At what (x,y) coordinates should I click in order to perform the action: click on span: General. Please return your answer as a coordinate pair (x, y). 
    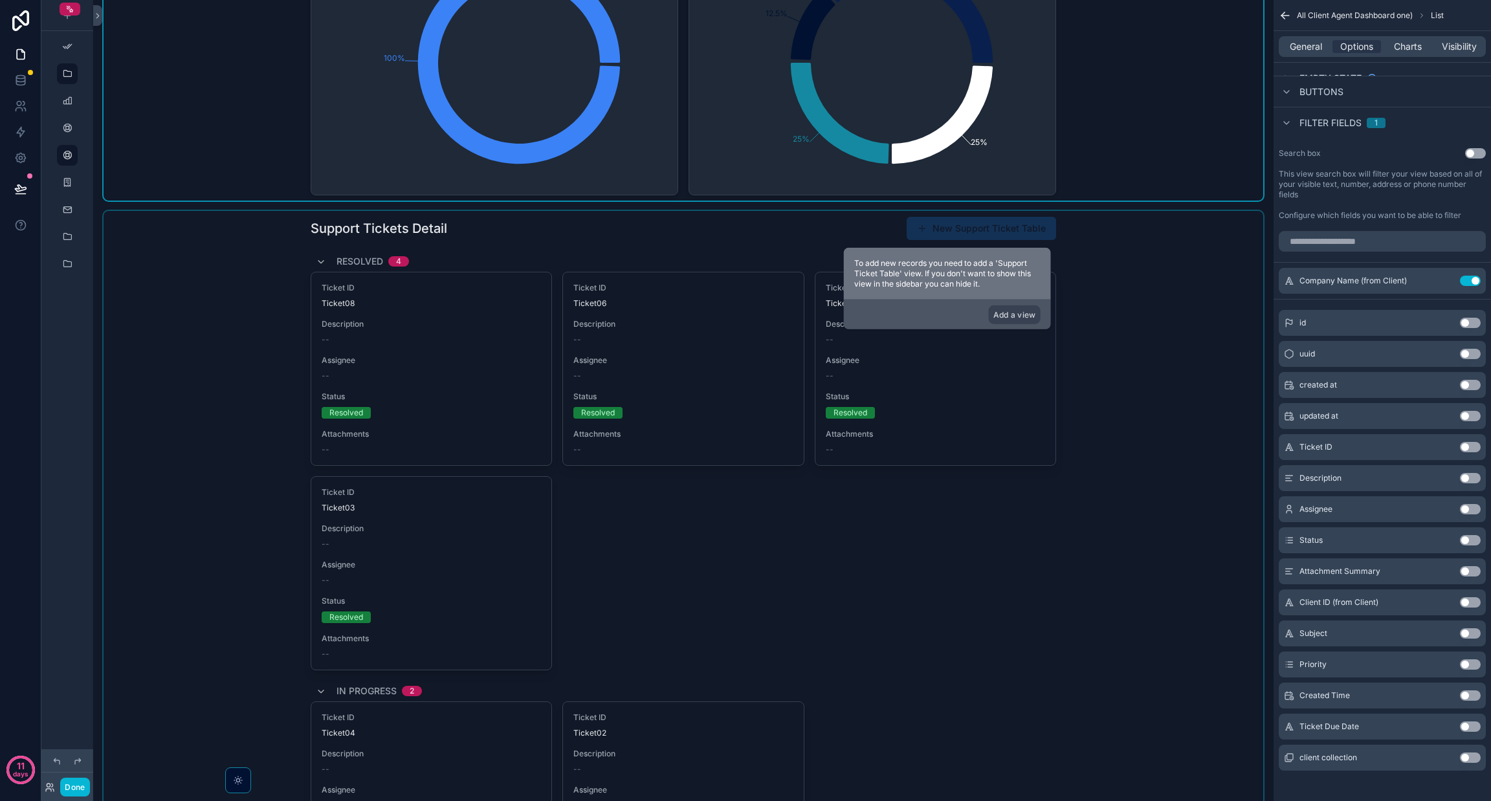
    Looking at the image, I should click on (1306, 47).